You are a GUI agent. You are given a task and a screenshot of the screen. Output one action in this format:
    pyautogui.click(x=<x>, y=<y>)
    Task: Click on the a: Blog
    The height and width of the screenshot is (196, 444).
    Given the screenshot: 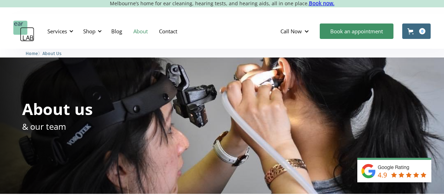 What is the action you would take?
    pyautogui.click(x=117, y=31)
    